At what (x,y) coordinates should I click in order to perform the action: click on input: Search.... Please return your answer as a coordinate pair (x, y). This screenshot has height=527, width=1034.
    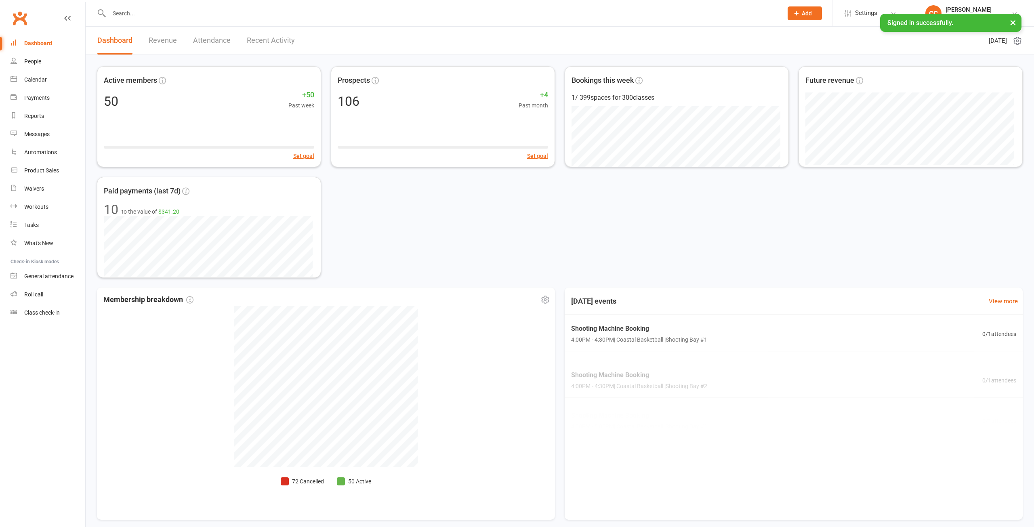
    Looking at the image, I should click on (442, 13).